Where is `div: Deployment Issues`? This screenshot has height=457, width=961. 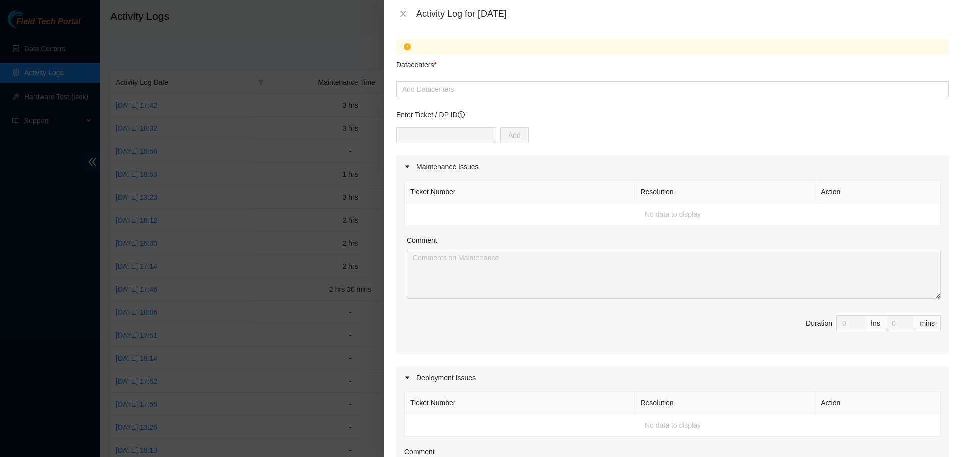 div: Deployment Issues is located at coordinates (672, 378).